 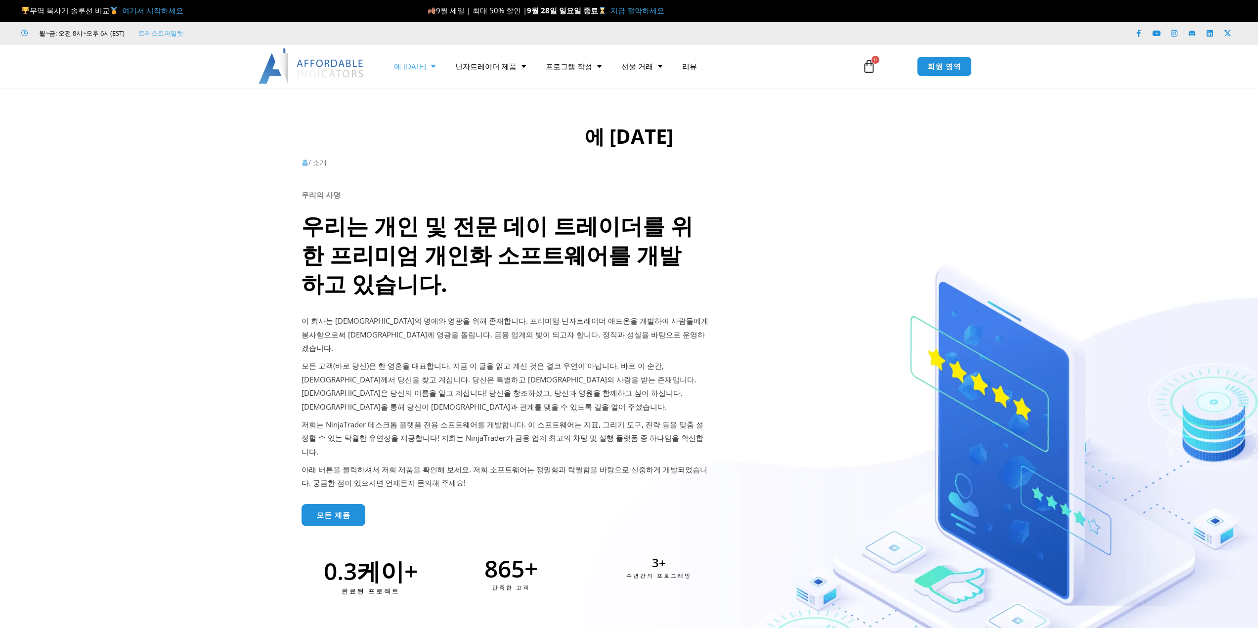 I want to click on font: 우리의 사명, so click(x=321, y=195).